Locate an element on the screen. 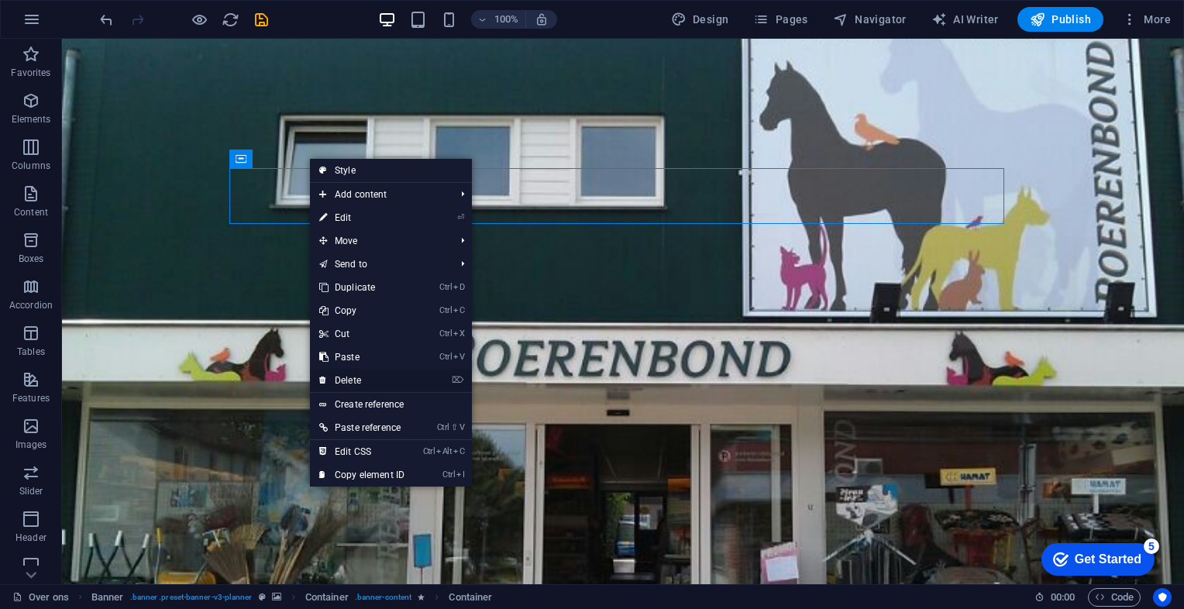 This screenshot has height=609, width=1184. button: Navigator is located at coordinates (870, 19).